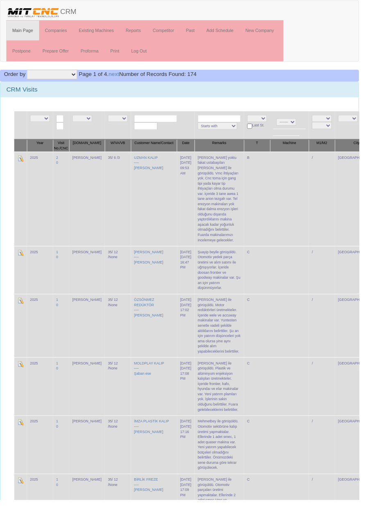 The height and width of the screenshot is (518, 372). What do you see at coordinates (267, 206) in the screenshot?
I see `td: B` at bounding box center [267, 206].